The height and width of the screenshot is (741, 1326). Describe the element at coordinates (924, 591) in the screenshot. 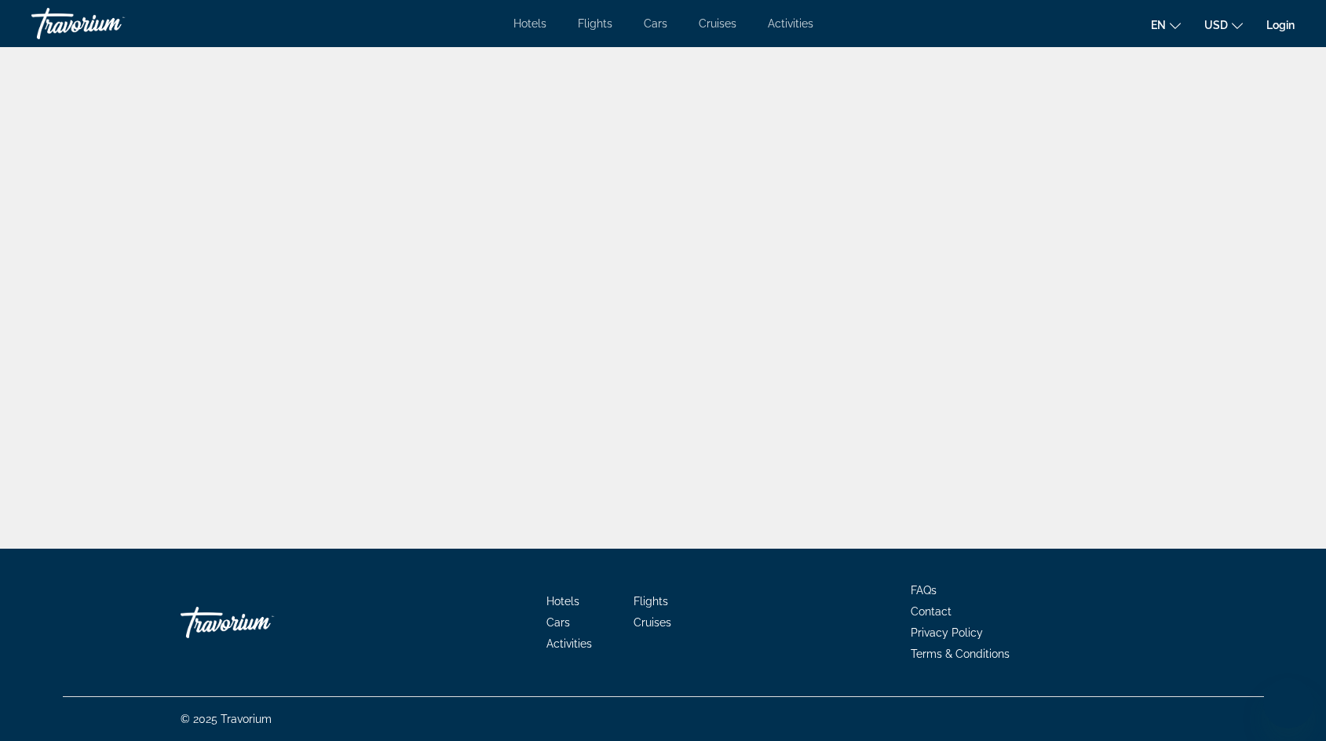

I see `a: FAQs` at that location.